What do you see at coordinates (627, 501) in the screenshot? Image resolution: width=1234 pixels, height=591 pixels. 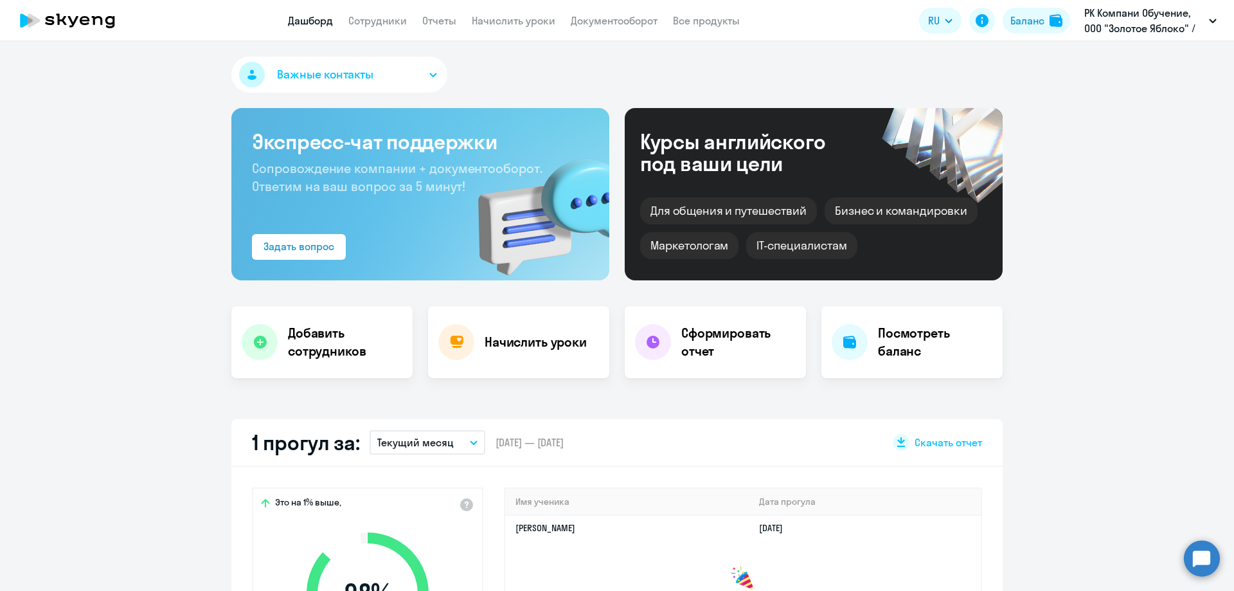 I see `th: Имя ученика` at bounding box center [627, 501].